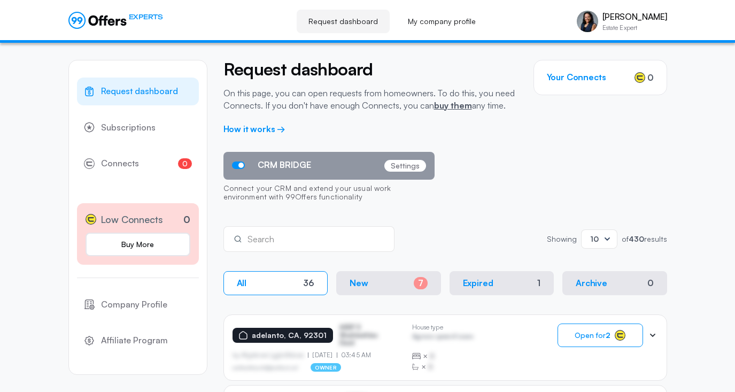  I want to click on p: All, so click(242, 283).